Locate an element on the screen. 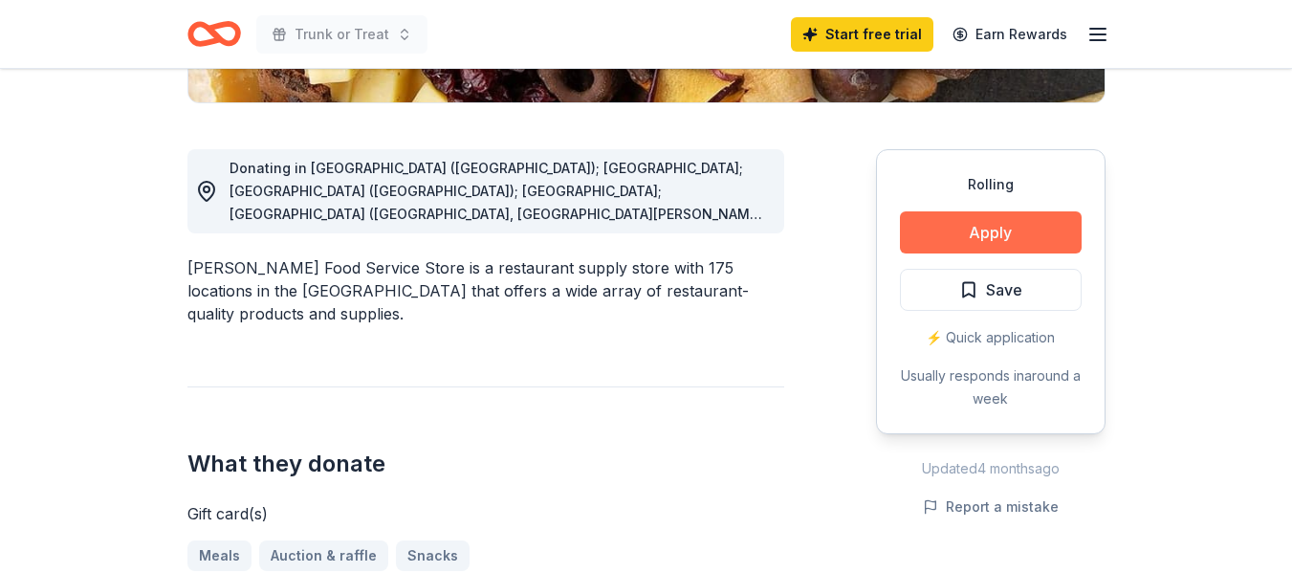 Image resolution: width=1292 pixels, height=573 pixels. div: Rolling is located at coordinates (991, 185).